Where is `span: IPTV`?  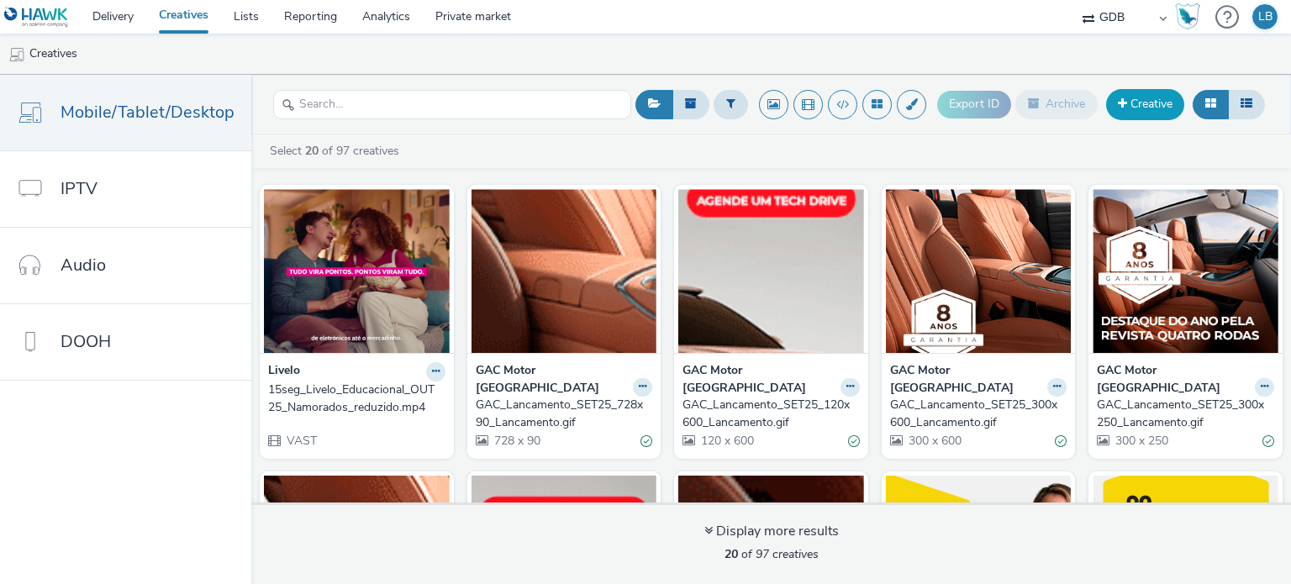
span: IPTV is located at coordinates (79, 188).